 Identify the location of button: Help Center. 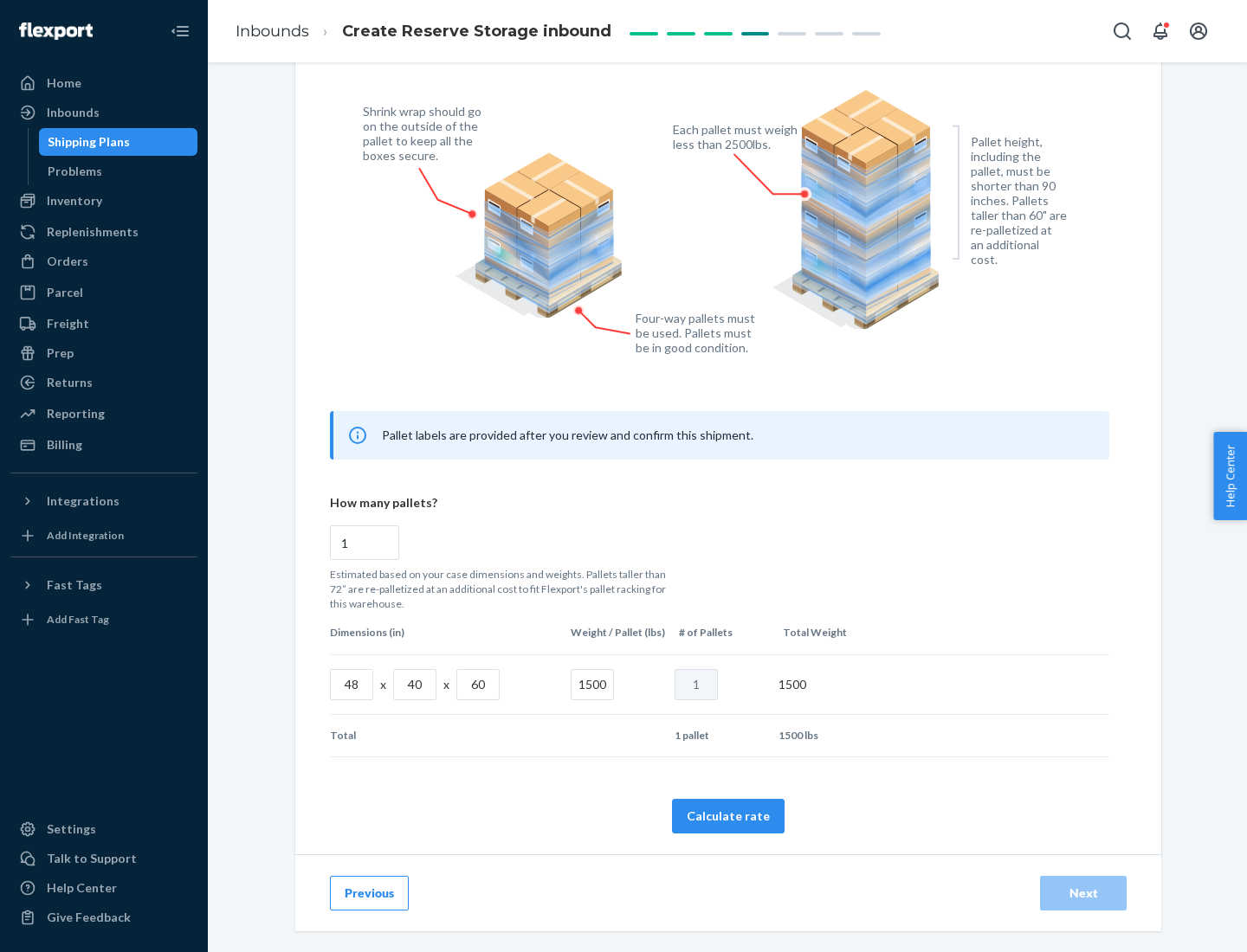
(1229, 476).